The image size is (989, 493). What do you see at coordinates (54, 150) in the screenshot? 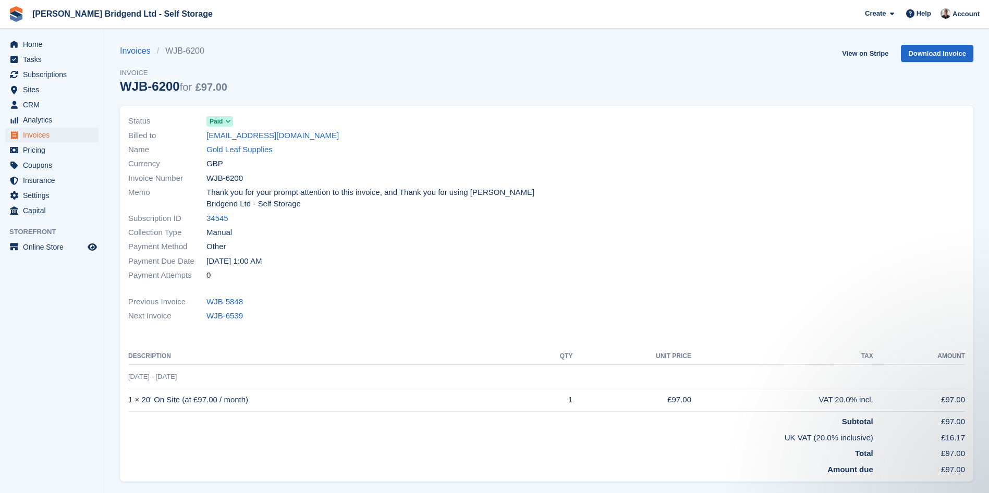
I see `span: Pricing` at bounding box center [54, 150].